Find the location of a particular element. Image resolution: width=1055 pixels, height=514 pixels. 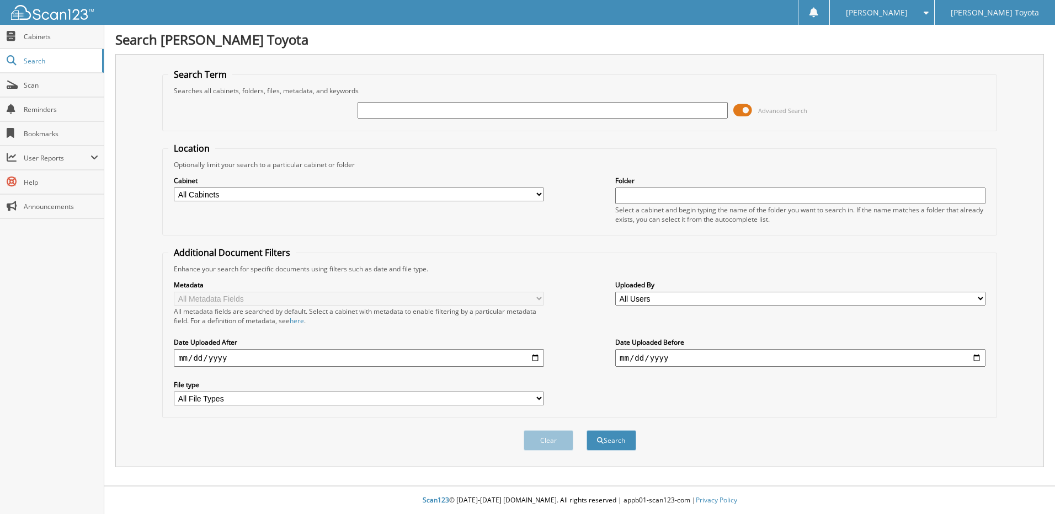

span: Bookmarks is located at coordinates (61, 134).